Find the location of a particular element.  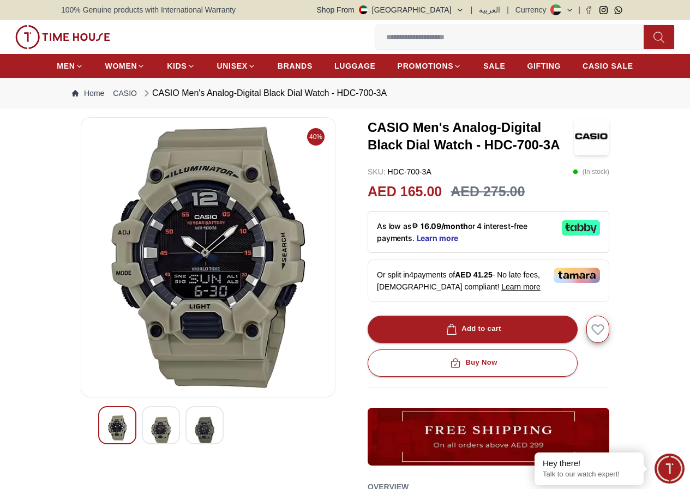

a: SALE is located at coordinates (494, 66).